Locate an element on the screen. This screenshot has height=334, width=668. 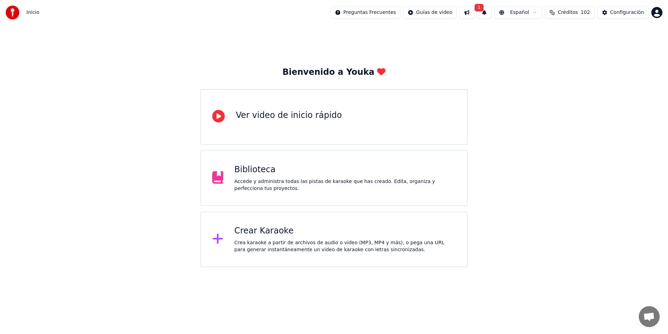
nav: breadcrumb is located at coordinates (33, 13).